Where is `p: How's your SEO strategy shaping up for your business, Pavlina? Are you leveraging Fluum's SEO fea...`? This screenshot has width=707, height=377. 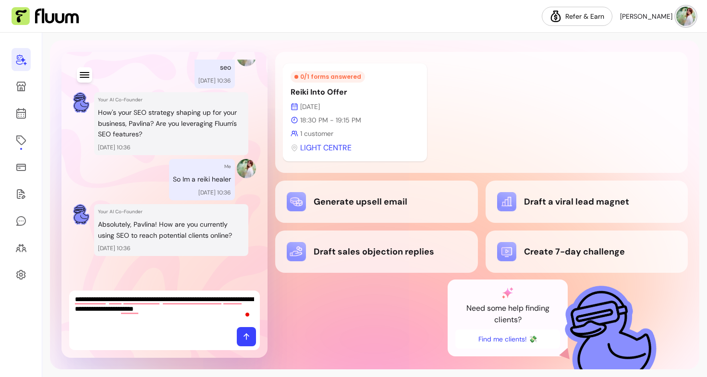
p: How's your SEO strategy shaping up for your business, Pavlina? Are you leveraging Fluum's SEO fea... is located at coordinates (171, 123).